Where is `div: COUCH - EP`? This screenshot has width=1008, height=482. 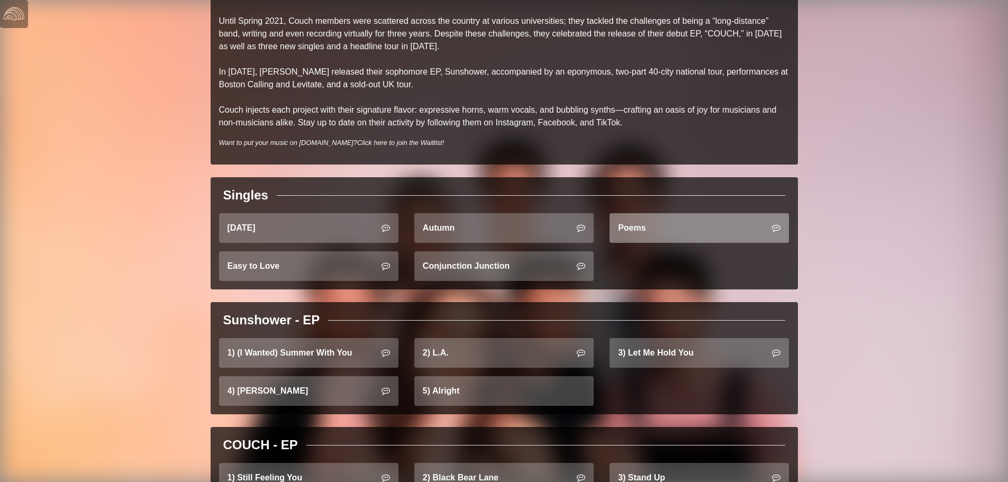
div: COUCH - EP is located at coordinates (260, 445).